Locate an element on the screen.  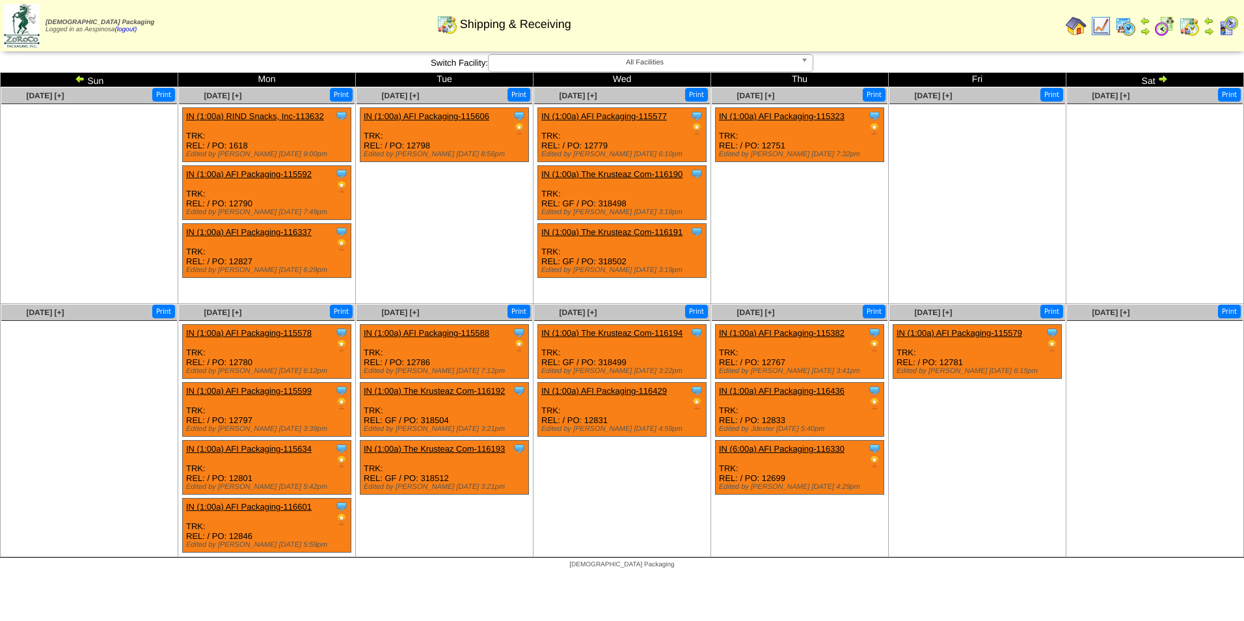
td: Sun is located at coordinates (89, 80).